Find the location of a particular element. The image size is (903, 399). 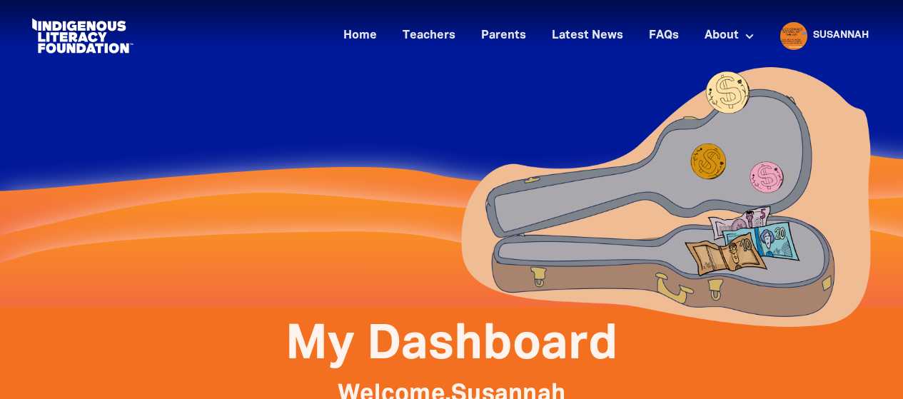

a: FAQs is located at coordinates (664, 36).